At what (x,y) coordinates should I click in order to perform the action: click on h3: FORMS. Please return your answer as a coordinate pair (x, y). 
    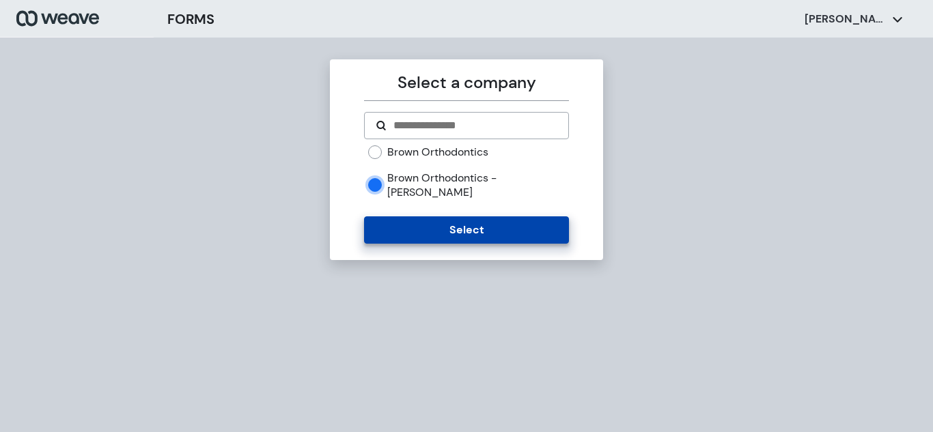
    Looking at the image, I should click on (190, 19).